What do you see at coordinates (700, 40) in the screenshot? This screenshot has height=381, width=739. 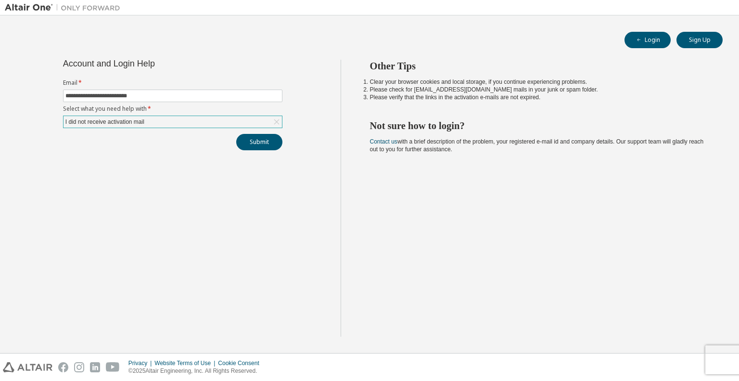 I see `button: Sign Up` at bounding box center [700, 40].